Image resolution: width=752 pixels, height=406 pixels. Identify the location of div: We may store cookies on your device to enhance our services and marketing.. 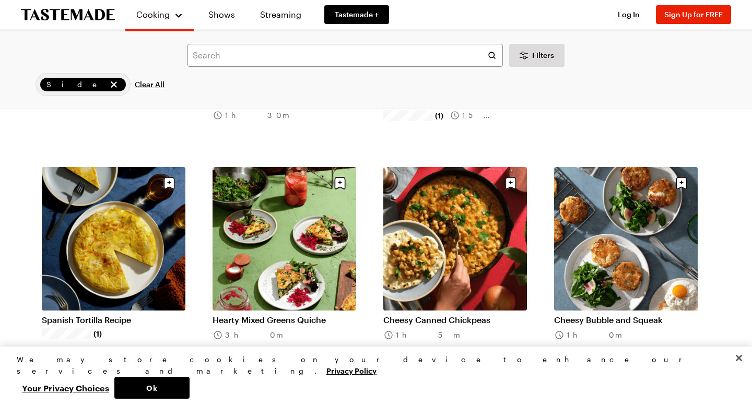
(371, 365).